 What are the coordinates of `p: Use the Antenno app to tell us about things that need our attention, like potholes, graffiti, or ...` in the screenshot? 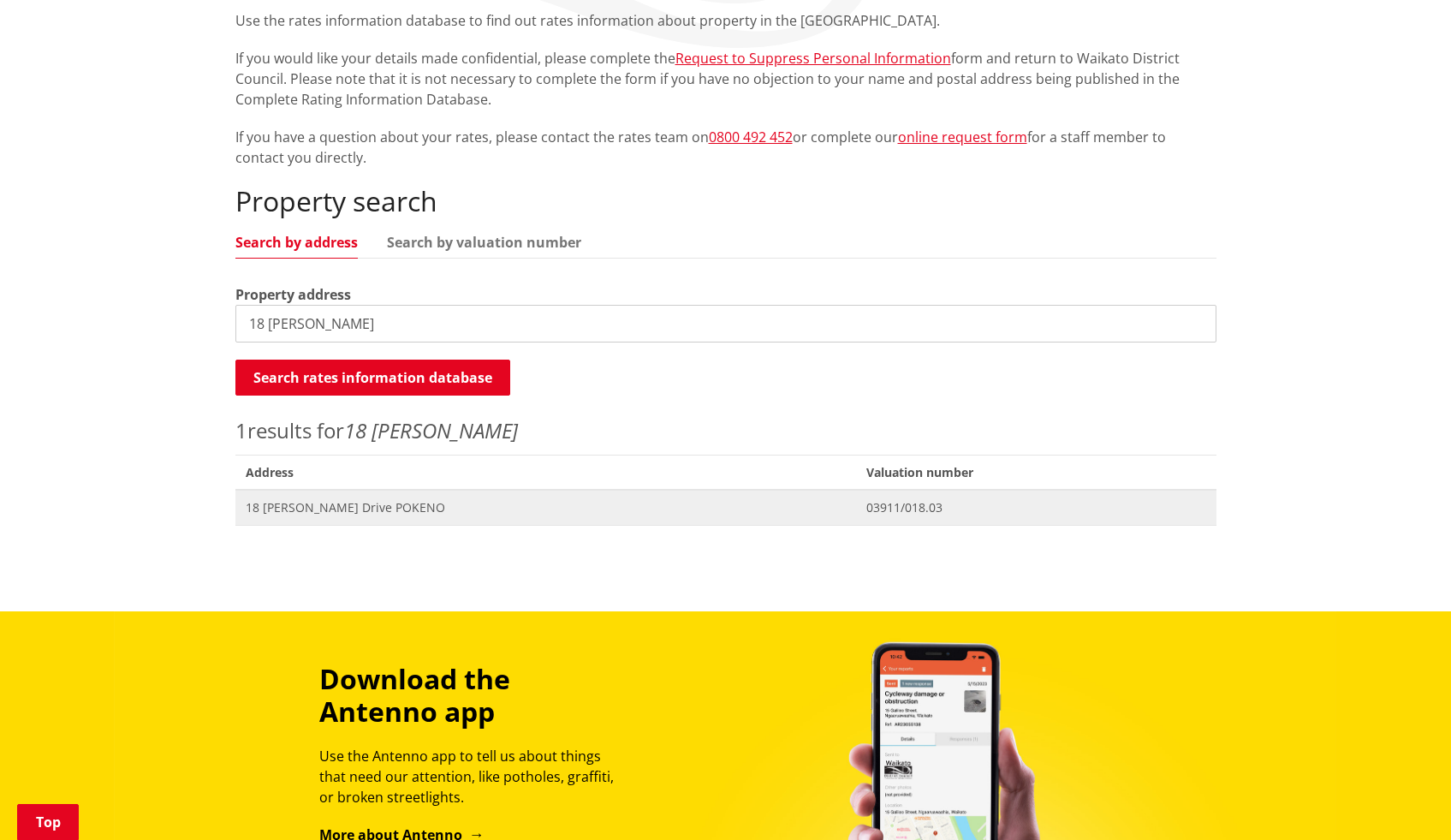 It's located at (474, 776).